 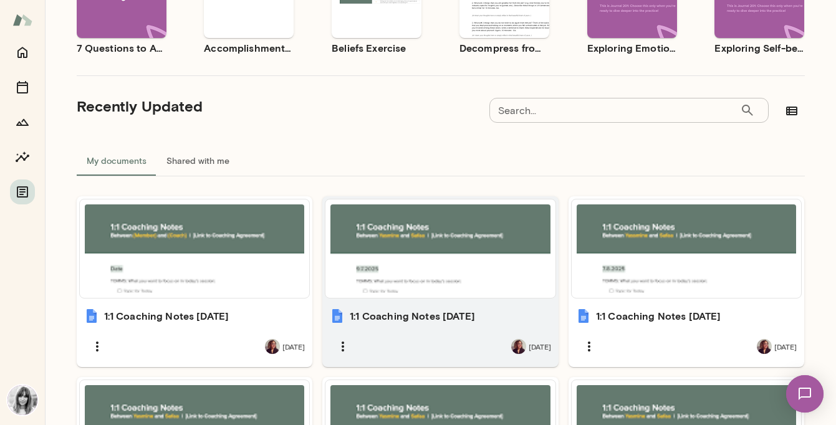 What do you see at coordinates (22, 157) in the screenshot?
I see `button: Insights` at bounding box center [22, 157].